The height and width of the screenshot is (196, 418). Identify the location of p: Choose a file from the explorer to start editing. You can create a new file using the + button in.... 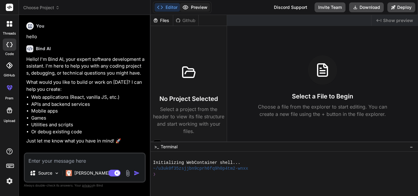
(323, 111).